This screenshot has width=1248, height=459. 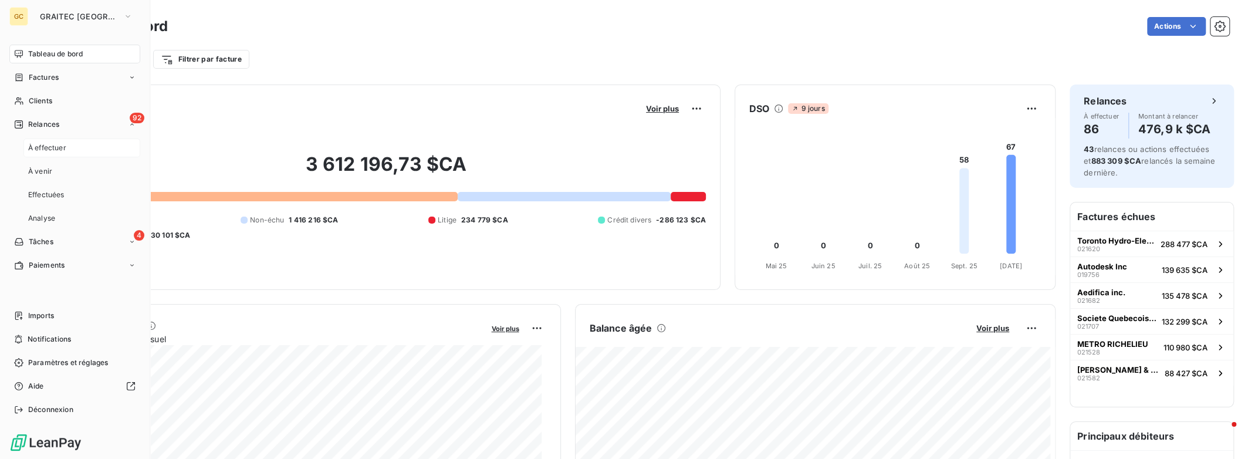 What do you see at coordinates (964, 266) in the screenshot?
I see `tspan: Sept. 25` at bounding box center [964, 266].